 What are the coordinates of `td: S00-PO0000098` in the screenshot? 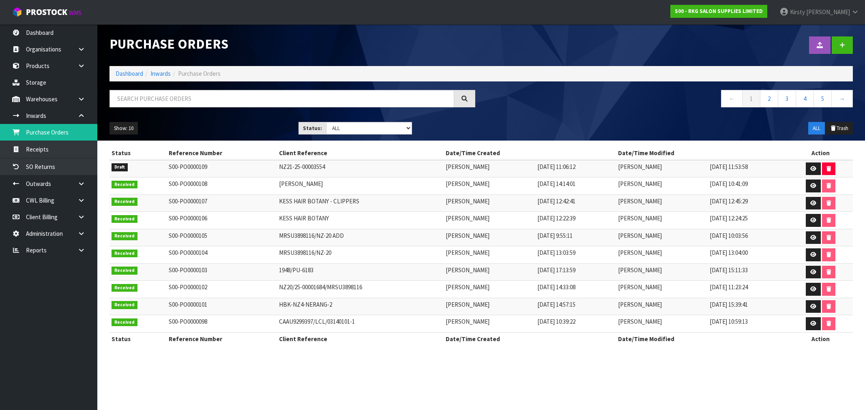 It's located at (222, 324).